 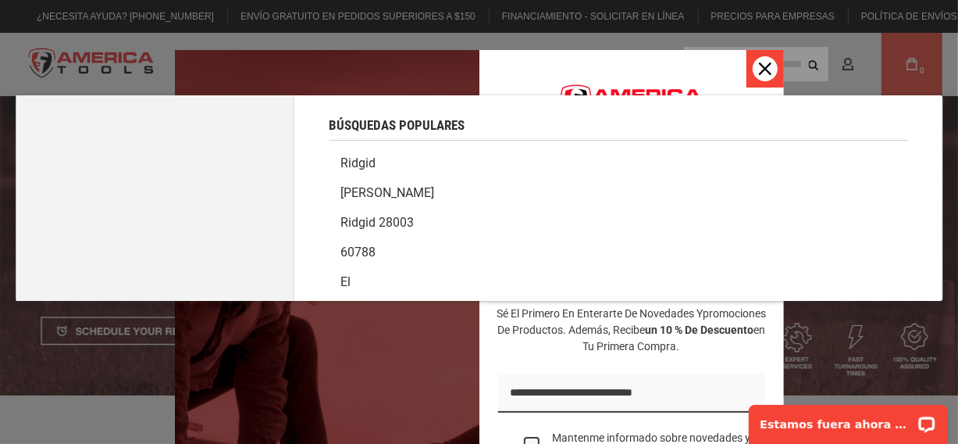 I want to click on font: promociones de productos. Además, recibe, so click(x=632, y=321).